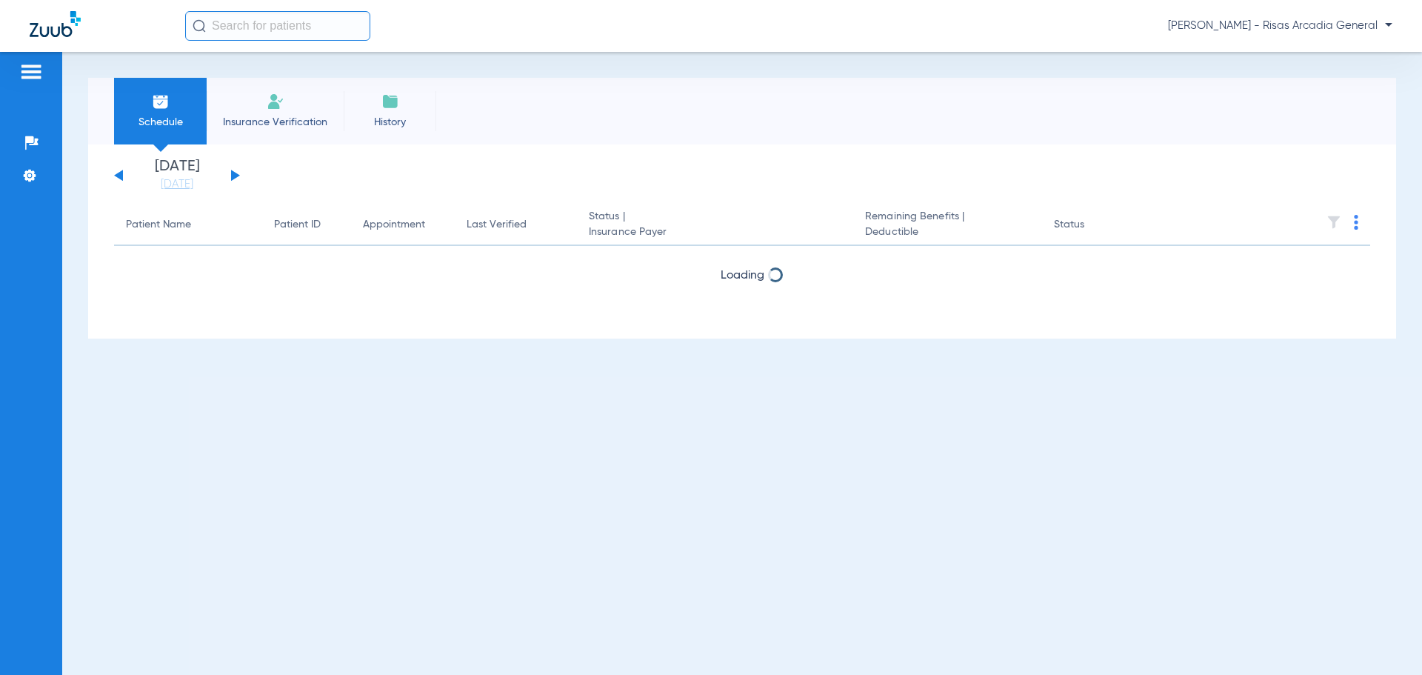 The height and width of the screenshot is (675, 1422). What do you see at coordinates (199, 26) in the screenshot?
I see `img: Search Icon` at bounding box center [199, 26].